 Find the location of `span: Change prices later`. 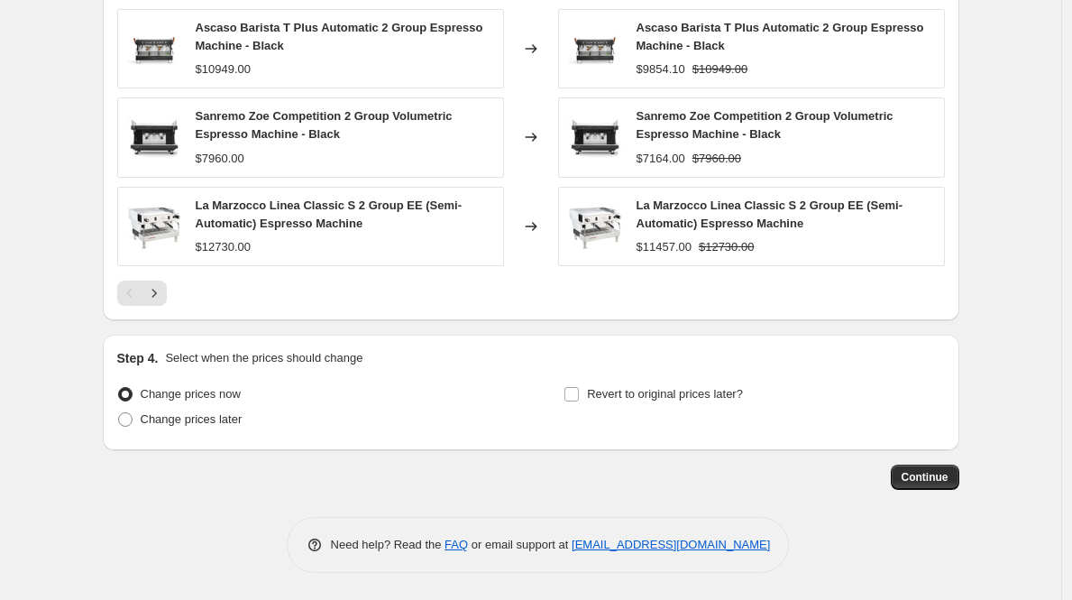

span: Change prices later is located at coordinates (191, 419).